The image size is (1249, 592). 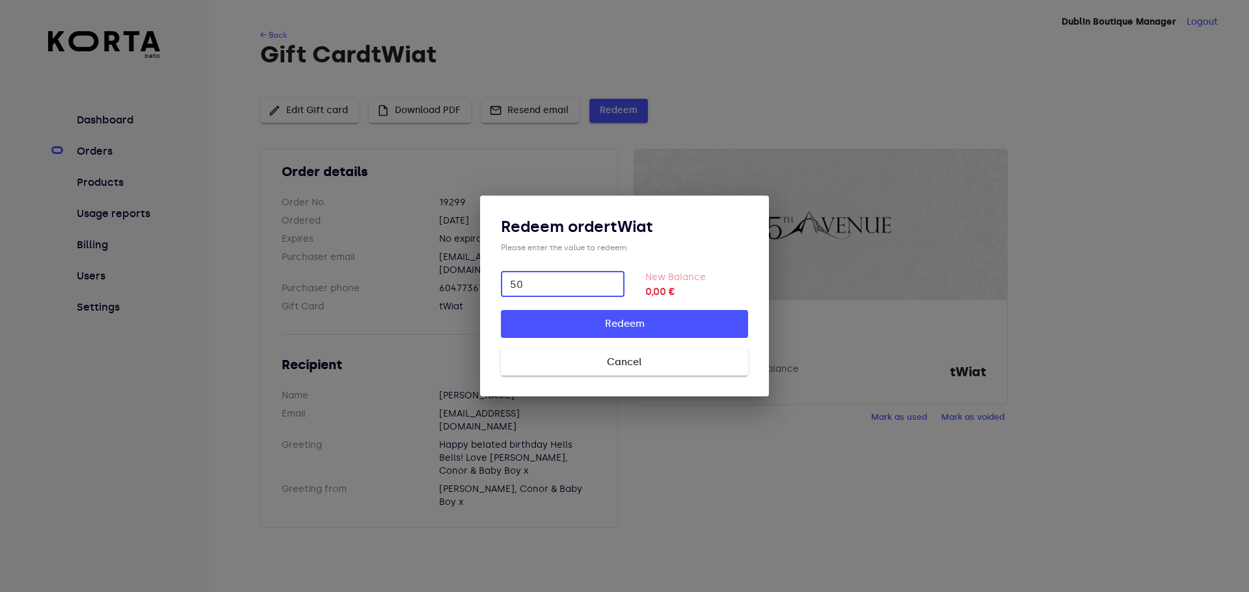 What do you see at coordinates (624, 324) in the screenshot?
I see `button: Redeem` at bounding box center [624, 324].